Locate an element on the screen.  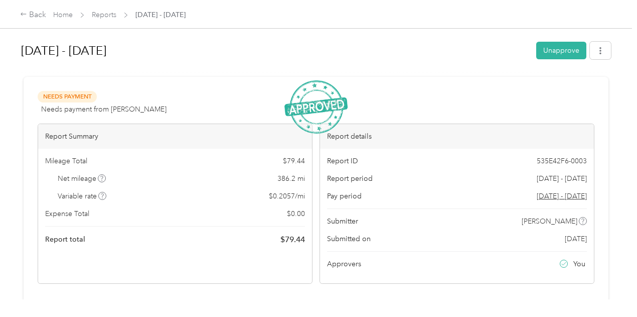
div: Report Summary is located at coordinates (175, 136).